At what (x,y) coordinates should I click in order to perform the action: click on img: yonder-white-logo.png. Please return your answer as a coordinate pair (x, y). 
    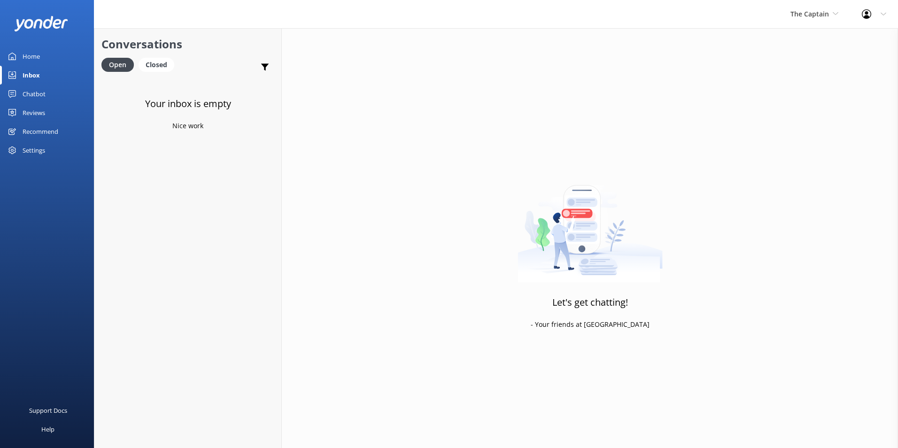
    Looking at the image, I should click on (41, 23).